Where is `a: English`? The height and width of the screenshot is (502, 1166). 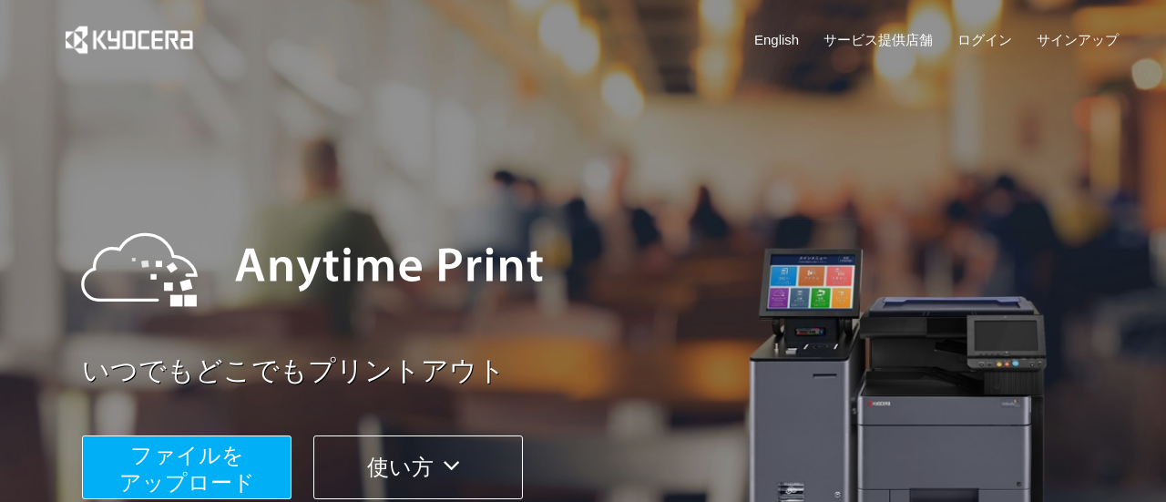 a: English is located at coordinates (776, 39).